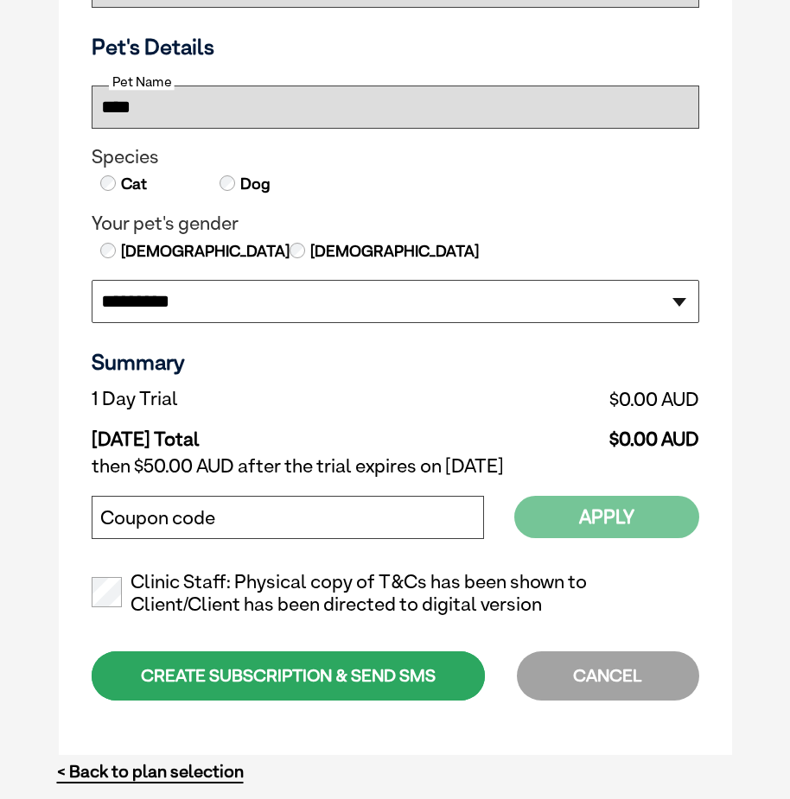  What do you see at coordinates (395, 594) in the screenshot?
I see `label: Clinic Staff: Physical copy of T&Cs has been shown to Client/Client has been directed to digital ...` at bounding box center [395, 594].